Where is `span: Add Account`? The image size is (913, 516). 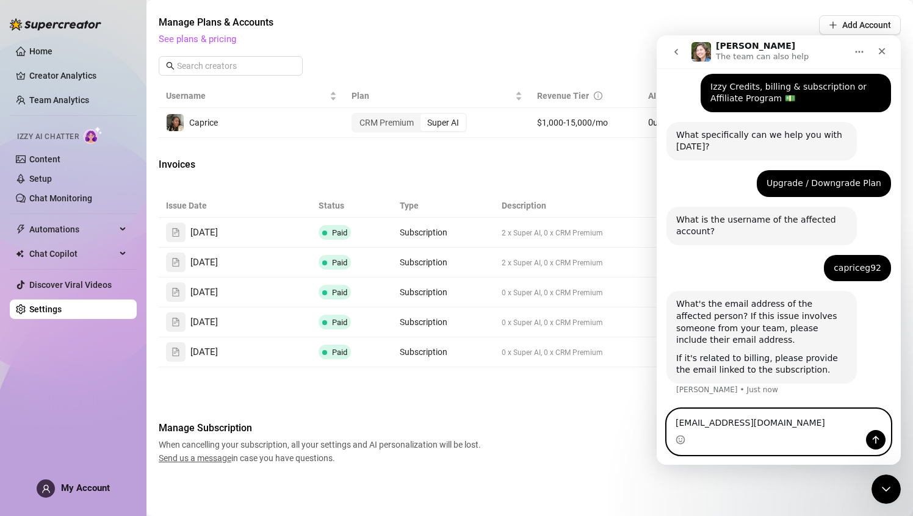 span: Add Account is located at coordinates (866, 25).